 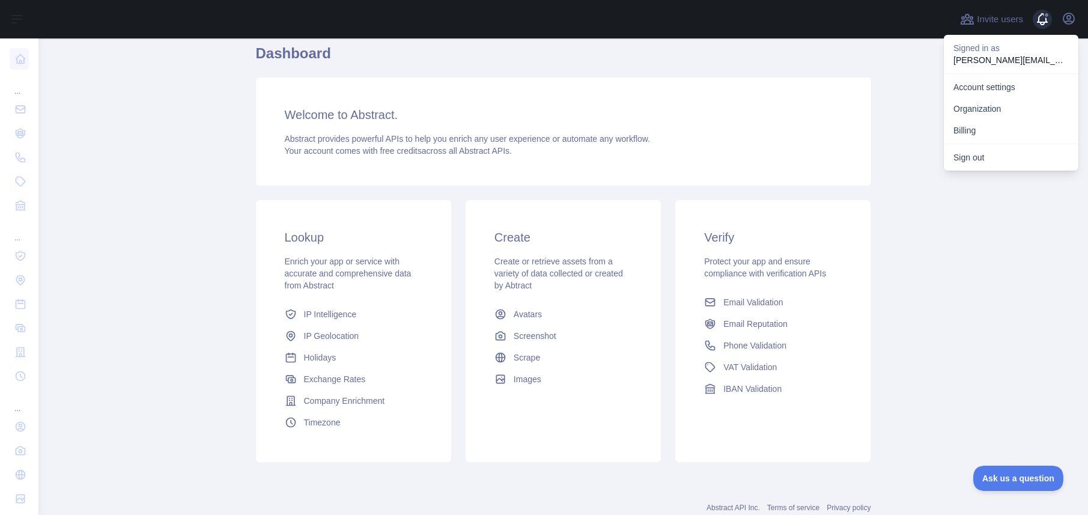 What do you see at coordinates (344, 401) in the screenshot?
I see `span: Company Enrichment` at bounding box center [344, 401].